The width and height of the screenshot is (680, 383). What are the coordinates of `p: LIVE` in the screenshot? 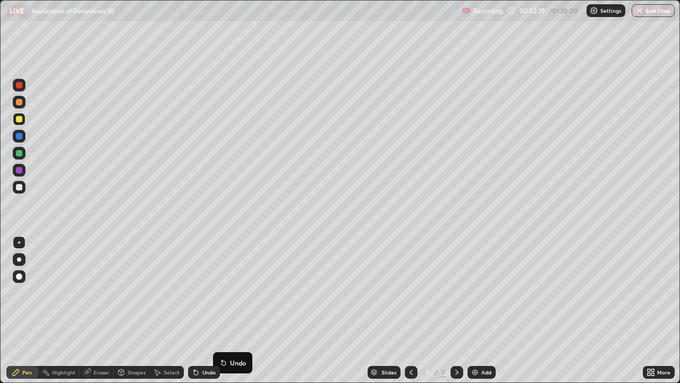 It's located at (16, 11).